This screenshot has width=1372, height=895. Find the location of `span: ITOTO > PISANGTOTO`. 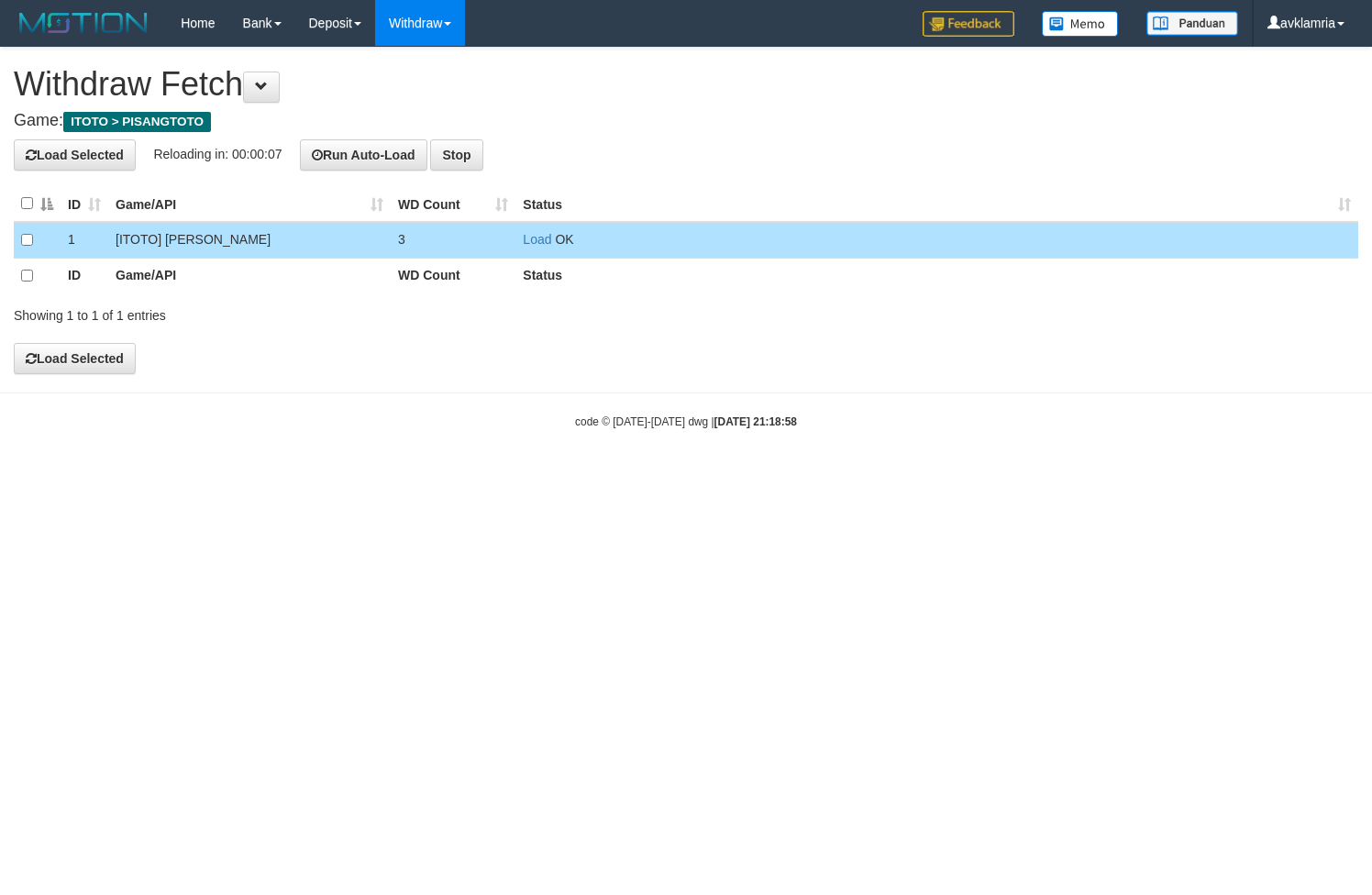

span: ITOTO > PISANGTOTO is located at coordinates (137, 122).